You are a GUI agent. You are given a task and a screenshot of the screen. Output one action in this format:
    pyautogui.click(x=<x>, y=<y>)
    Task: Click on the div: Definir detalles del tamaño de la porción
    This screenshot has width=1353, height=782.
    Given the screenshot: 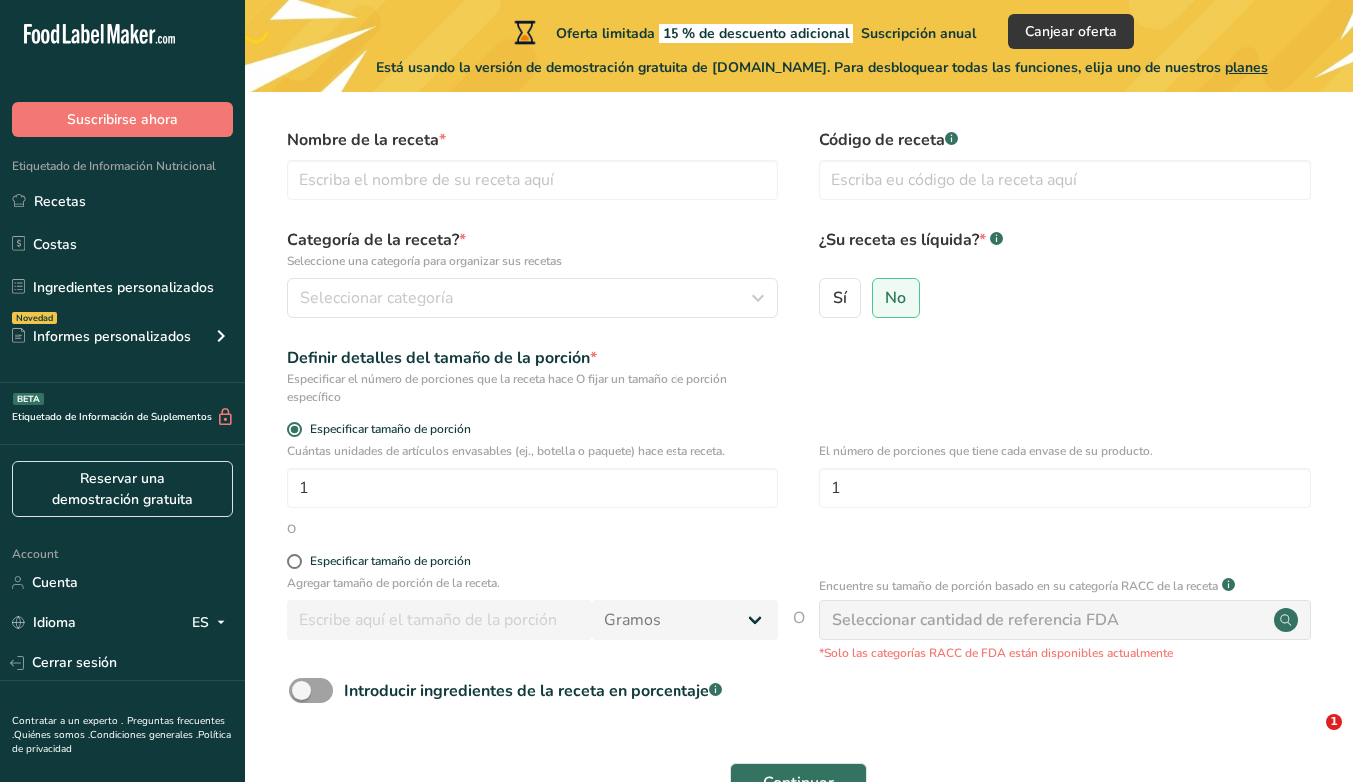 What is the action you would take?
    pyautogui.click(x=533, y=358)
    